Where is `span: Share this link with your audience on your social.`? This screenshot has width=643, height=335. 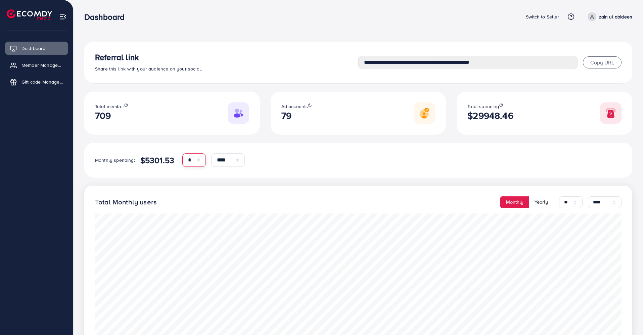
span: Share this link with your audience on your social. is located at coordinates (149, 69).